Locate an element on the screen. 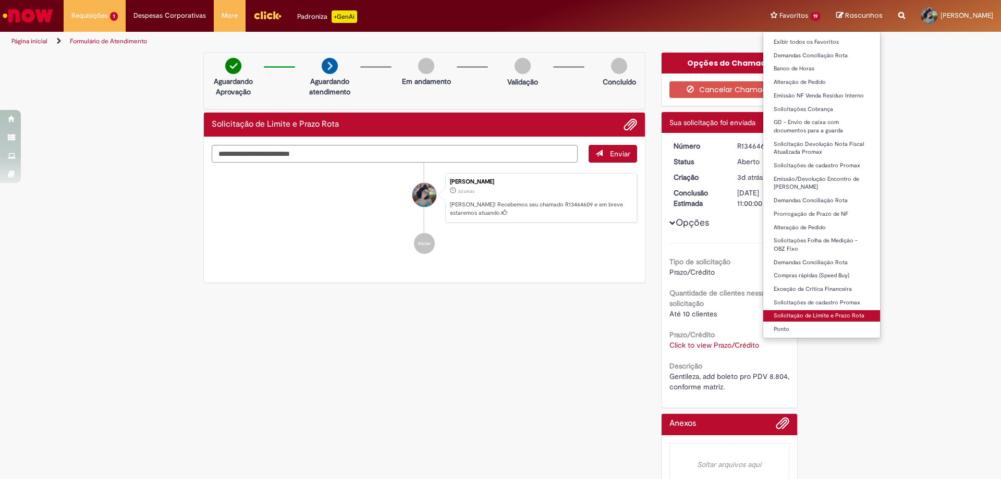 Image resolution: width=1001 pixels, height=479 pixels. a: Solicitações Cobrança is located at coordinates (822, 109).